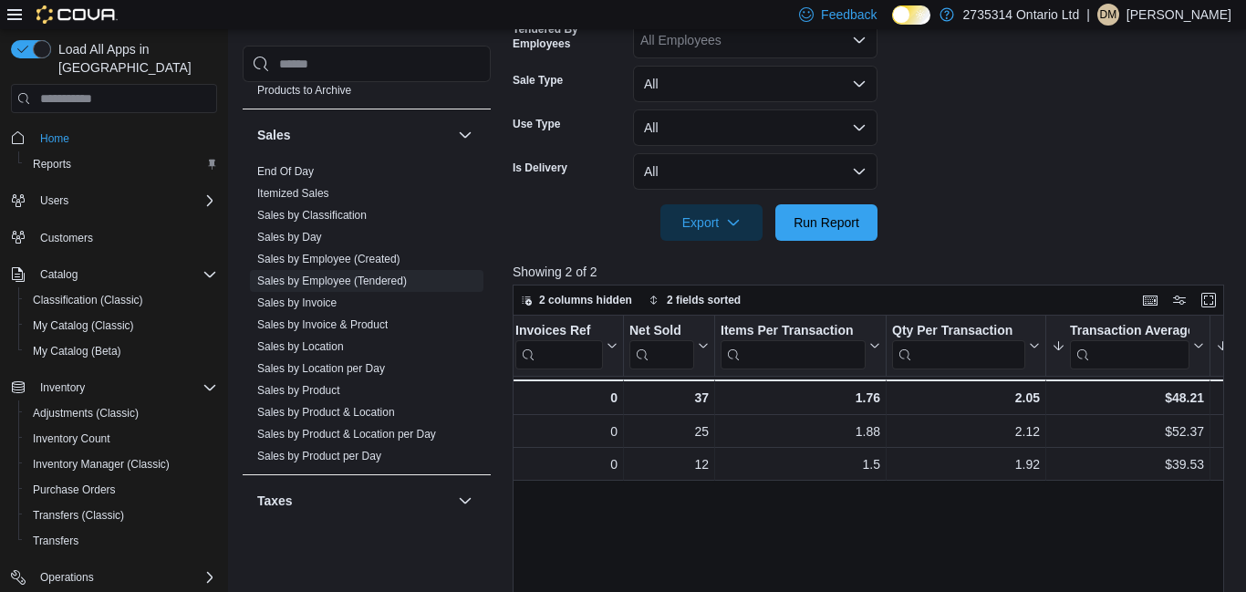  Describe the element at coordinates (285, 171) in the screenshot. I see `a: End Of Day` at that location.